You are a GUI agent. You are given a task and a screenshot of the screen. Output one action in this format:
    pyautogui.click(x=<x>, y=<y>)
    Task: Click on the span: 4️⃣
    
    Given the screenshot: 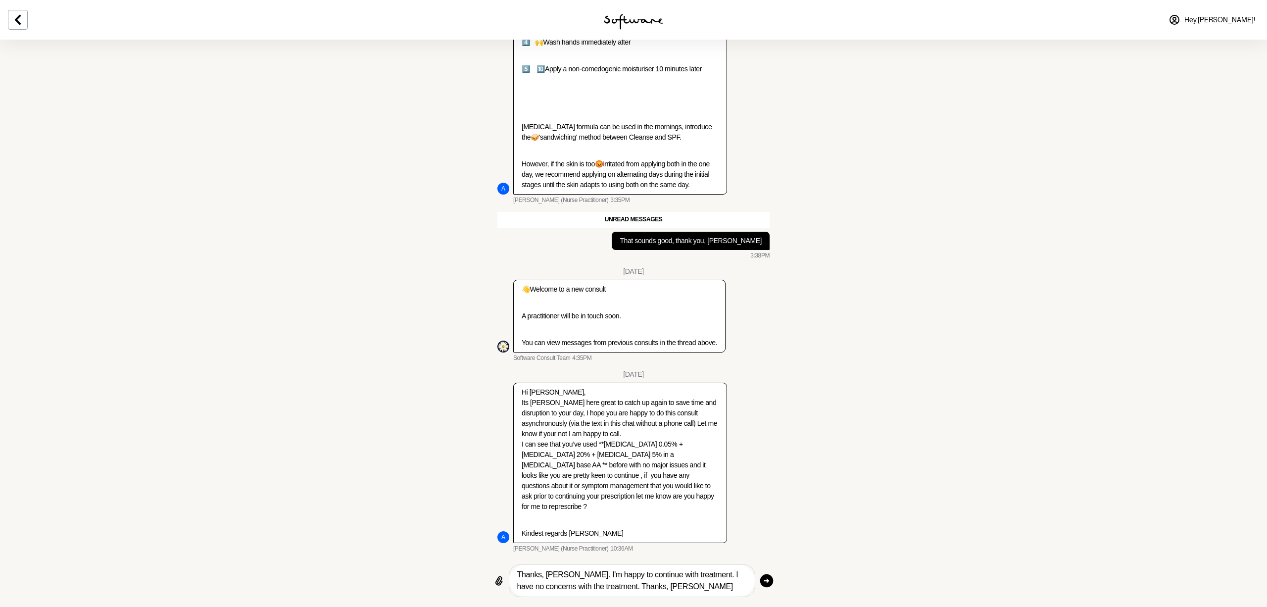 What is the action you would take?
    pyautogui.click(x=526, y=42)
    